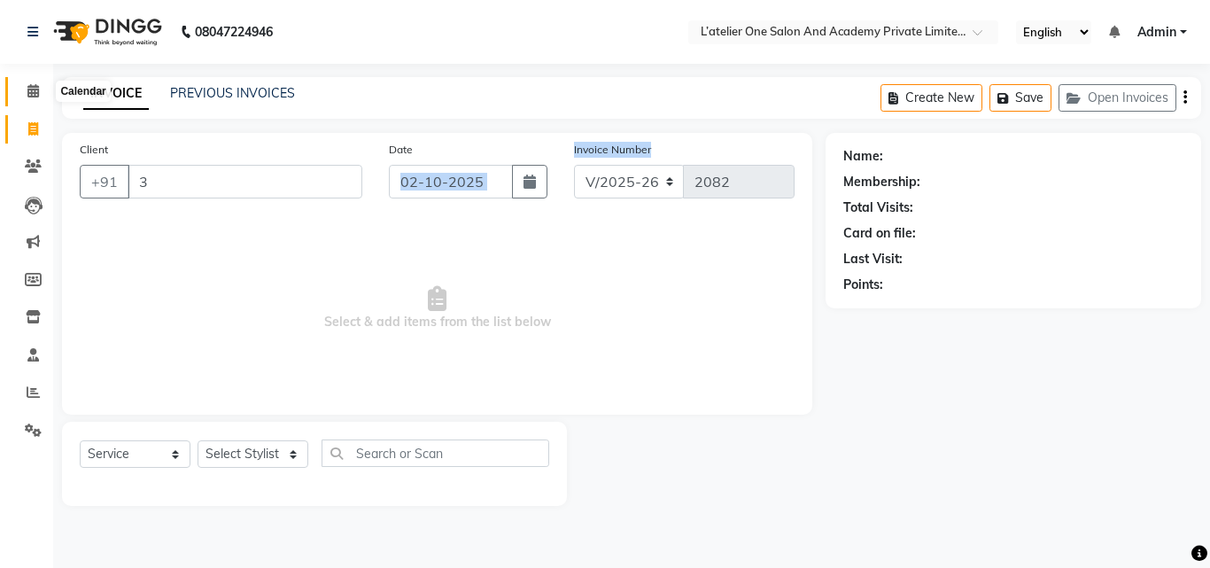 This screenshot has height=568, width=1210. I want to click on input: Search by Name/Mobile/Email/Code, so click(245, 182).